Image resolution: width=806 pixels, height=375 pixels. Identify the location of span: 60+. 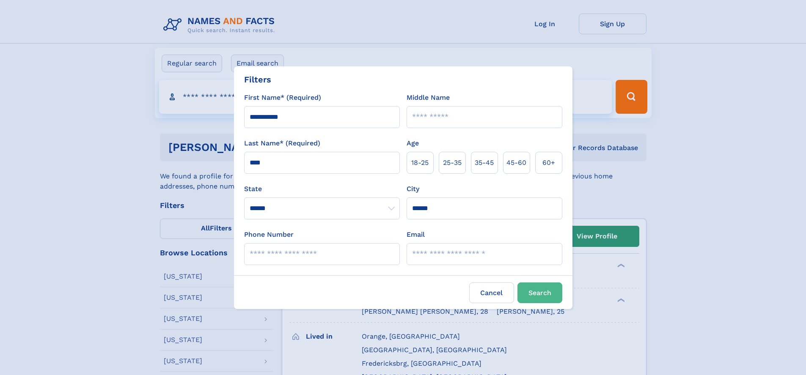
(549, 163).